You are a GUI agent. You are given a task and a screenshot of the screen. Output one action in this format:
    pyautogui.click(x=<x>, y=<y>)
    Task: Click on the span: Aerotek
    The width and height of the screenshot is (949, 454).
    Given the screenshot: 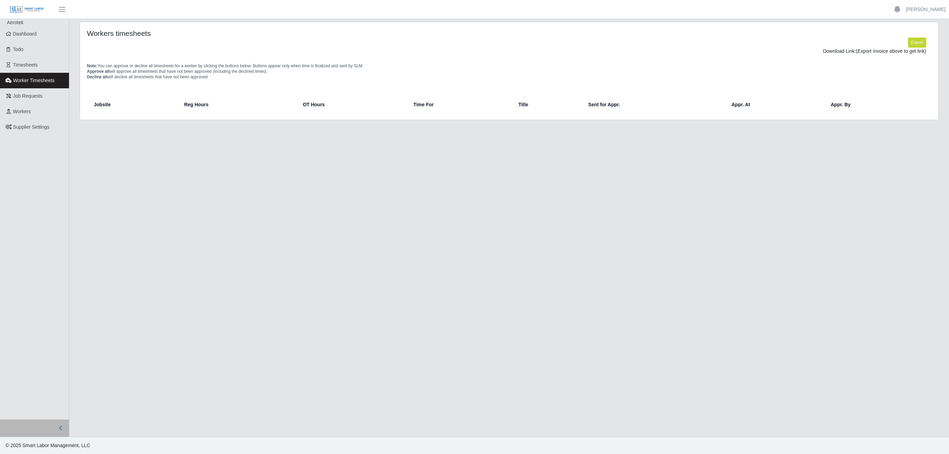 What is the action you would take?
    pyautogui.click(x=15, y=22)
    